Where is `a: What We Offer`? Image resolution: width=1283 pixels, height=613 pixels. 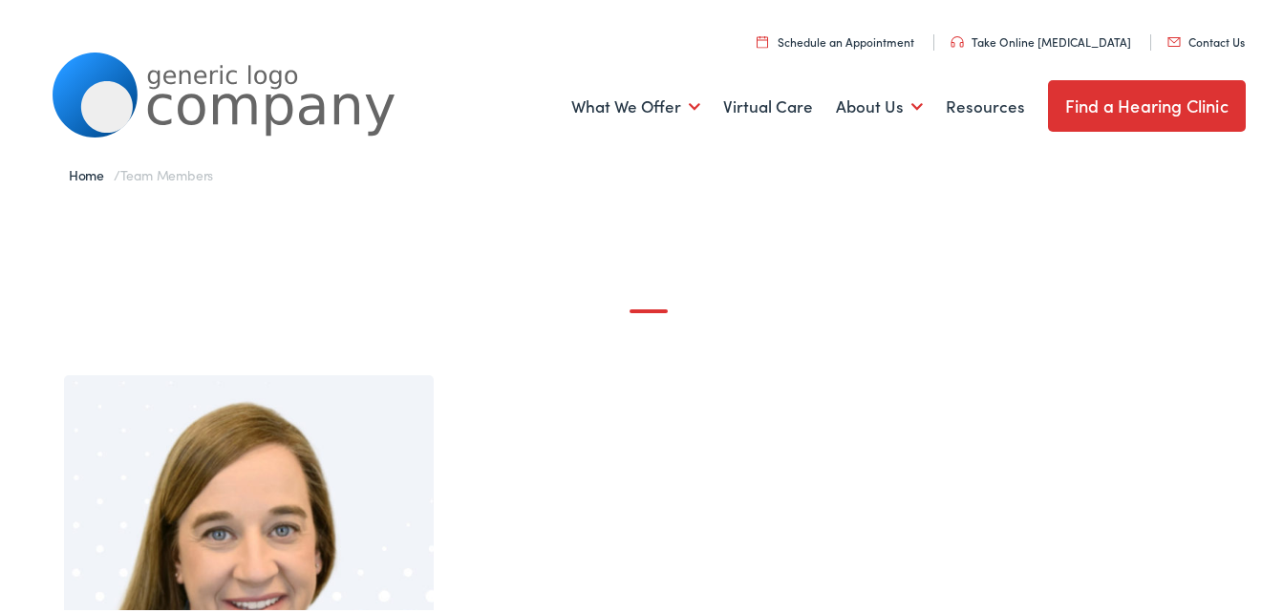
a: What We Offer is located at coordinates (635, 103).